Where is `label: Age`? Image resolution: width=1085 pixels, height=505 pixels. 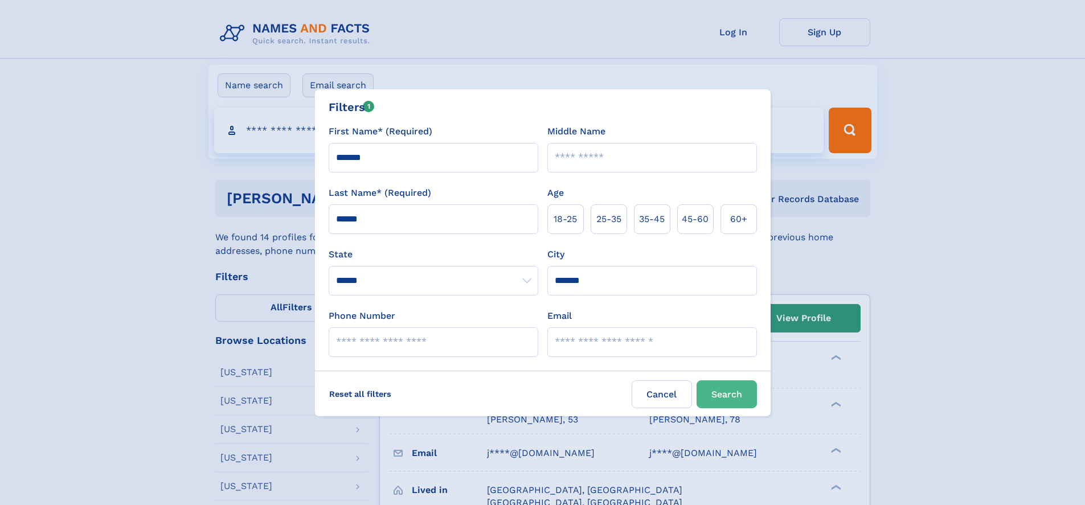 label: Age is located at coordinates (556, 193).